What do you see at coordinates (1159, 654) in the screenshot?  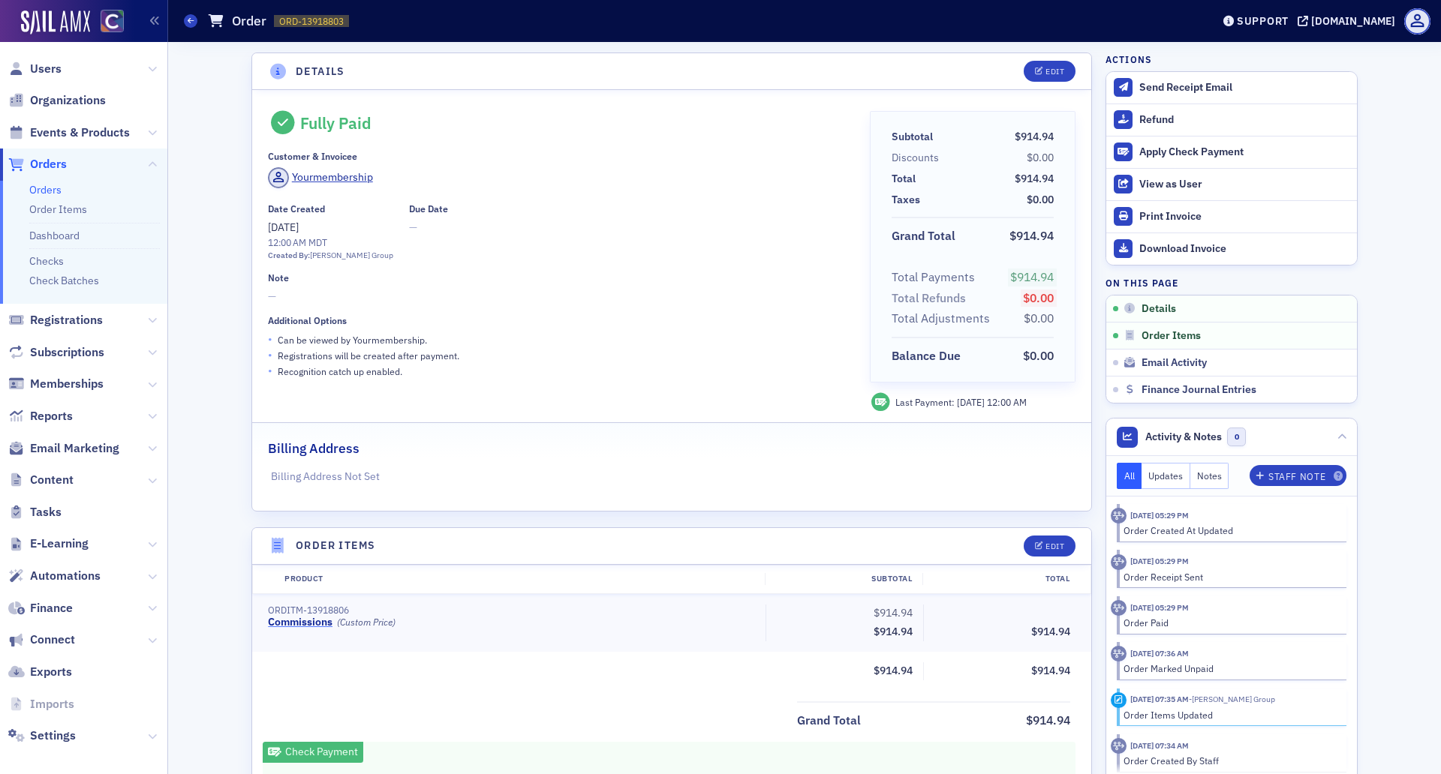 I see `time: 6/9/2025 07:36 AM` at bounding box center [1159, 654].